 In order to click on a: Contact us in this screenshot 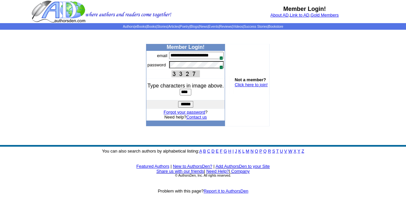, I will do `click(197, 117)`.